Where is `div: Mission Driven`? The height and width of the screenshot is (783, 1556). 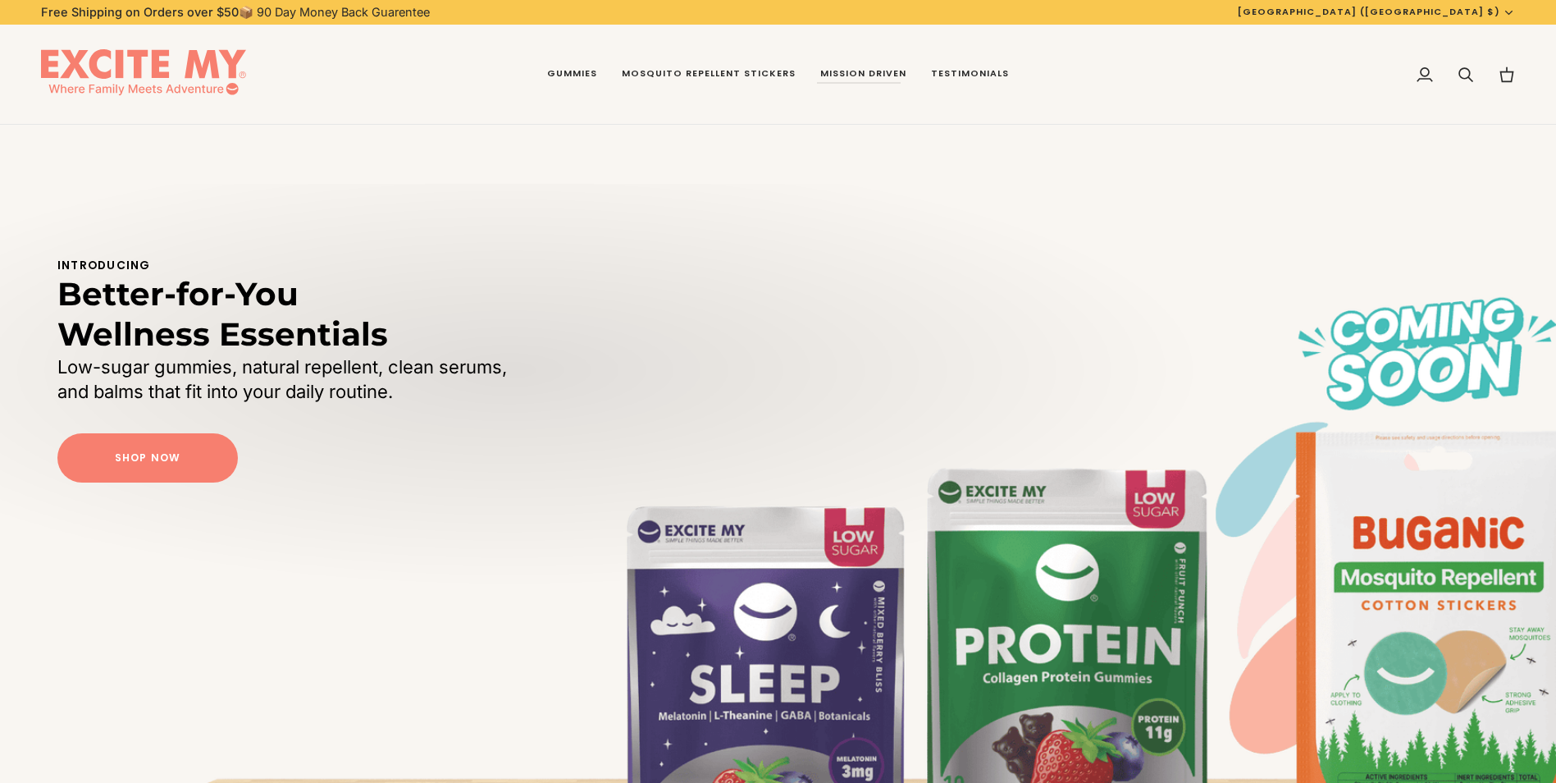 div: Mission Driven is located at coordinates (863, 75).